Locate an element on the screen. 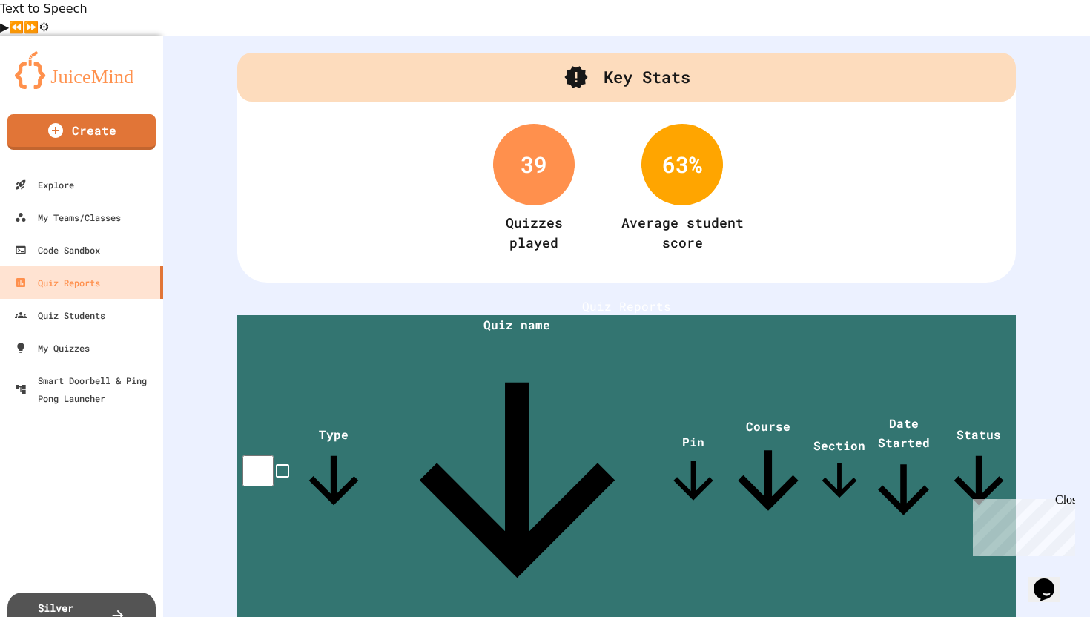  div: My Teams/Classes is located at coordinates (67, 217).